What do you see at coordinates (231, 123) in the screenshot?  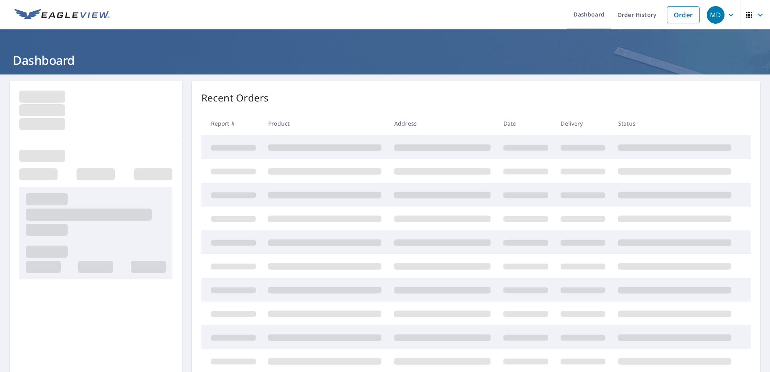 I see `th: Report #` at bounding box center [231, 123].